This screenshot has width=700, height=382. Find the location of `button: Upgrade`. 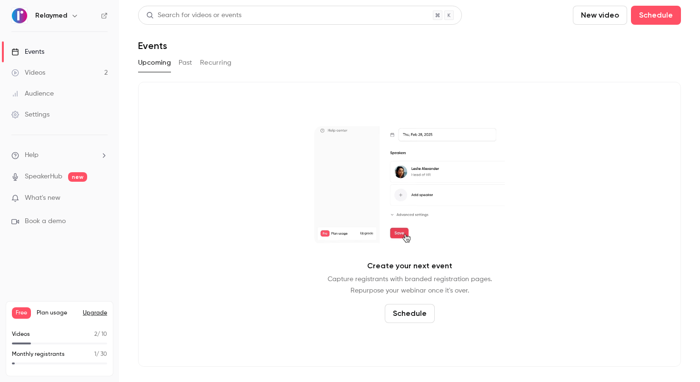

button: Upgrade is located at coordinates (95, 313).